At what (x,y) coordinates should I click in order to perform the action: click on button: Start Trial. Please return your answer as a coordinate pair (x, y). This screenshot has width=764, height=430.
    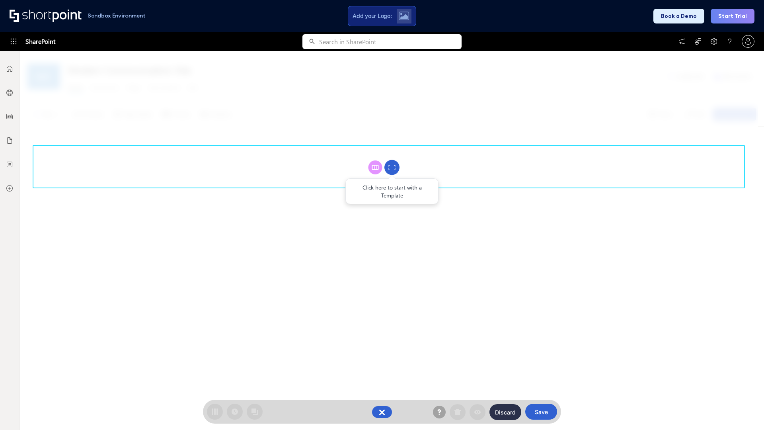
    Looking at the image, I should click on (732, 16).